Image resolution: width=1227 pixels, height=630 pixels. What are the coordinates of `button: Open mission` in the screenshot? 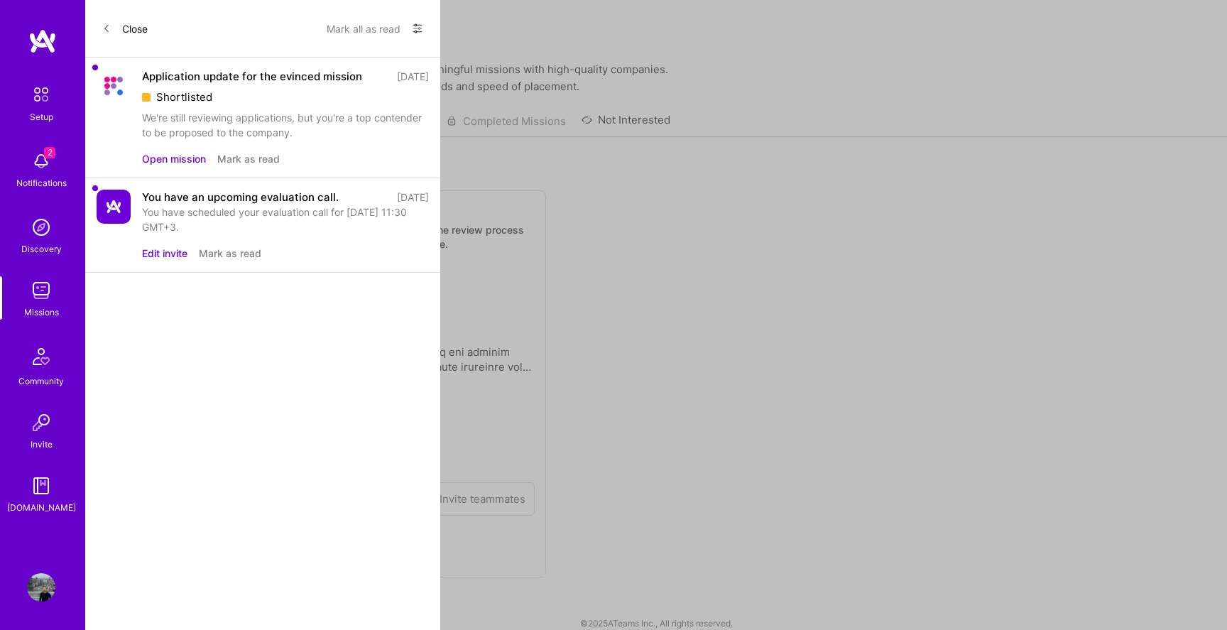 It's located at (174, 158).